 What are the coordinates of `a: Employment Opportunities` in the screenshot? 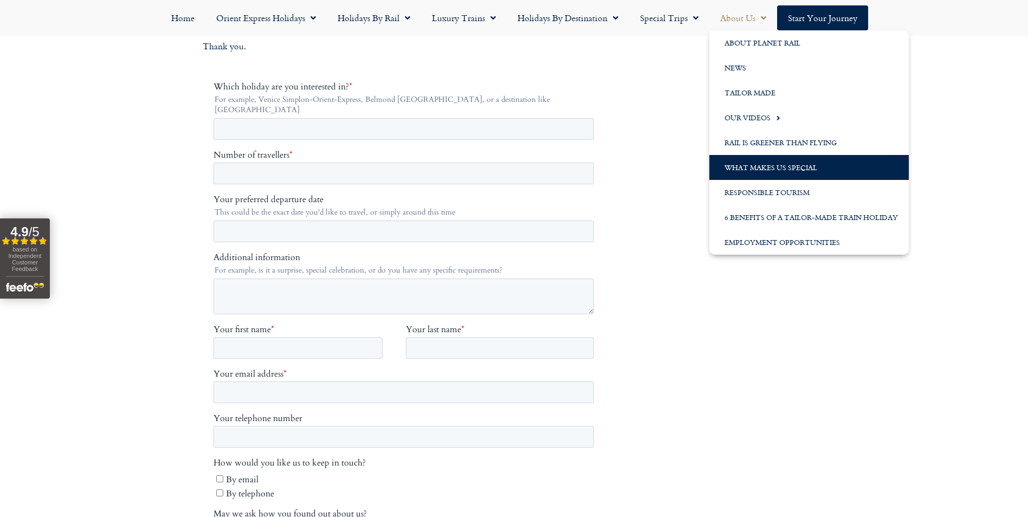 It's located at (809, 242).